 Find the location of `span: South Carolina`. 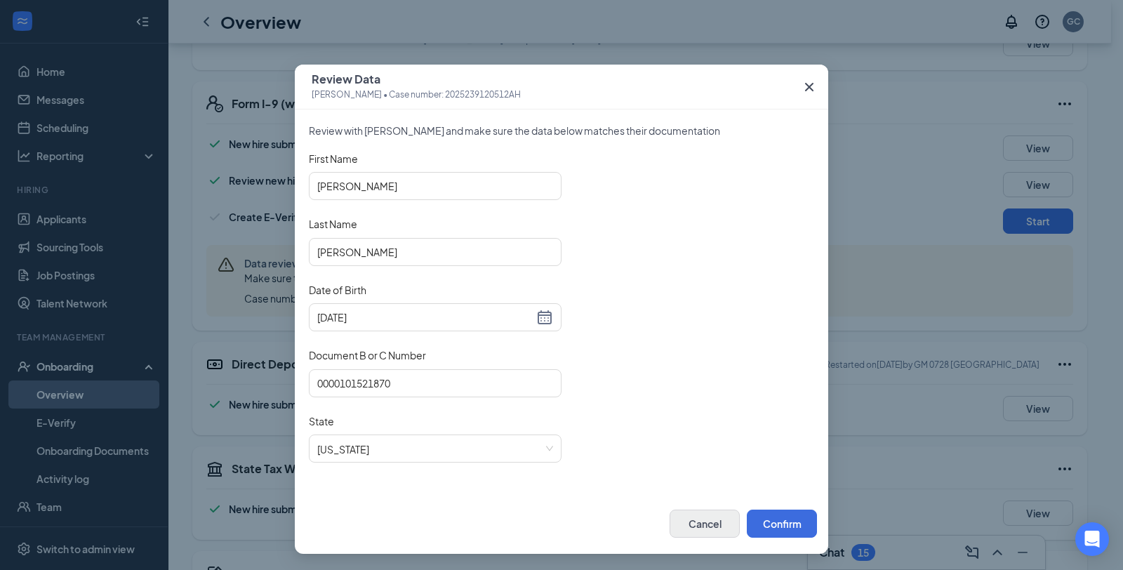

span: South Carolina is located at coordinates (435, 449).